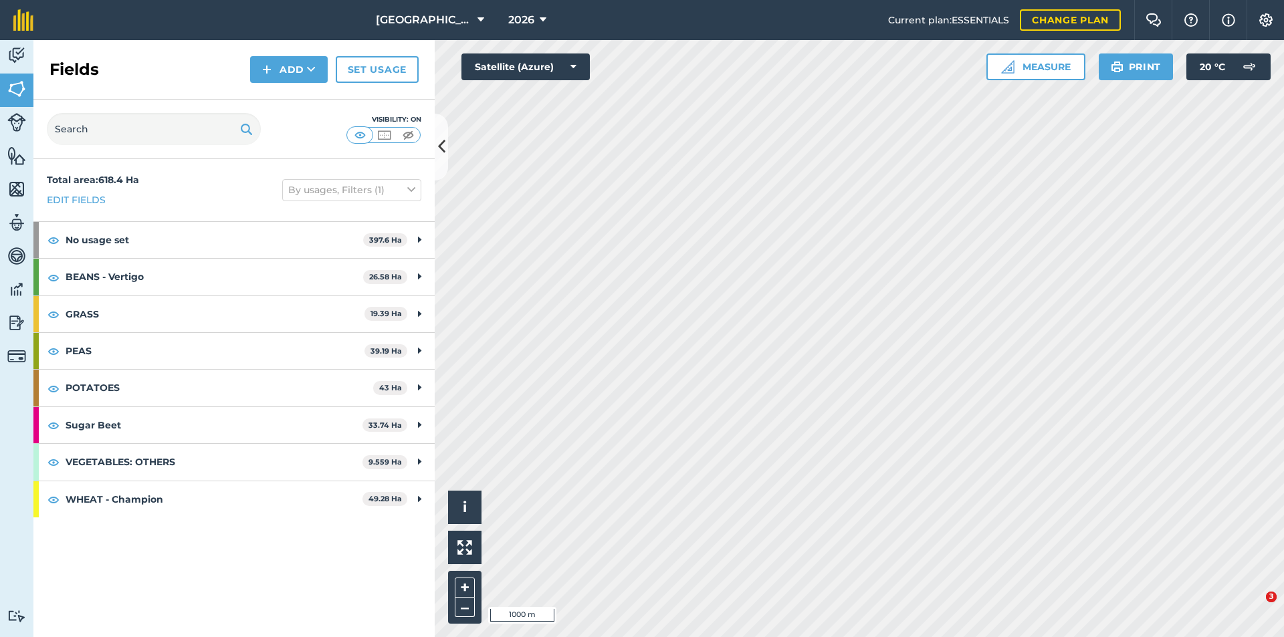 This screenshot has width=1284, height=637. Describe the element at coordinates (74, 70) in the screenshot. I see `h2: Fields` at that location.